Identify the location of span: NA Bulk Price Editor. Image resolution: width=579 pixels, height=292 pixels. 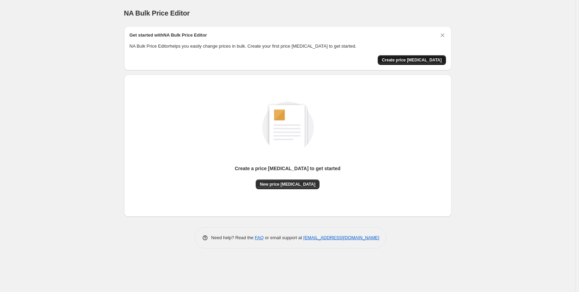
(157, 13).